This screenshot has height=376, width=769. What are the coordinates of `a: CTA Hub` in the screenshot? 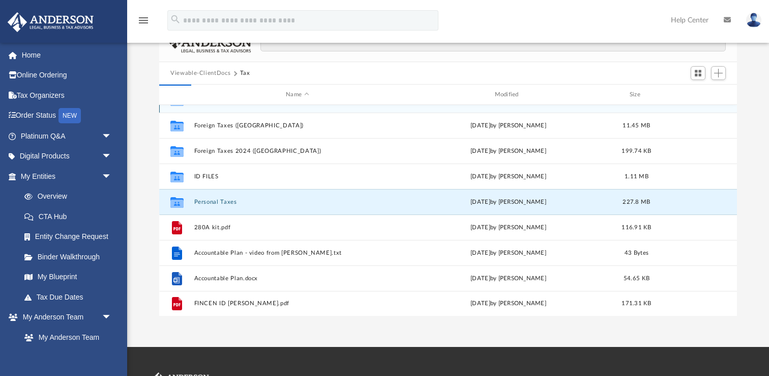 It's located at (71, 216).